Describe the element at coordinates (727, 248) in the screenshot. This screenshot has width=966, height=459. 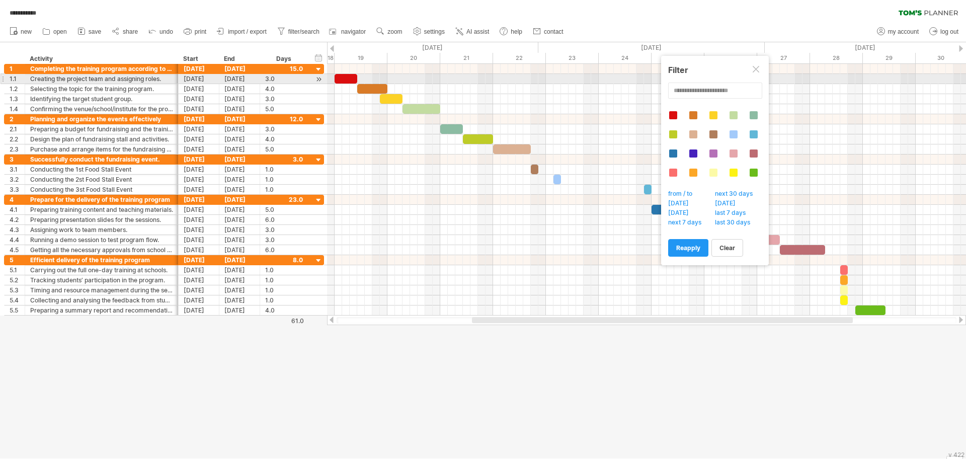
I see `span: clear` at that location.